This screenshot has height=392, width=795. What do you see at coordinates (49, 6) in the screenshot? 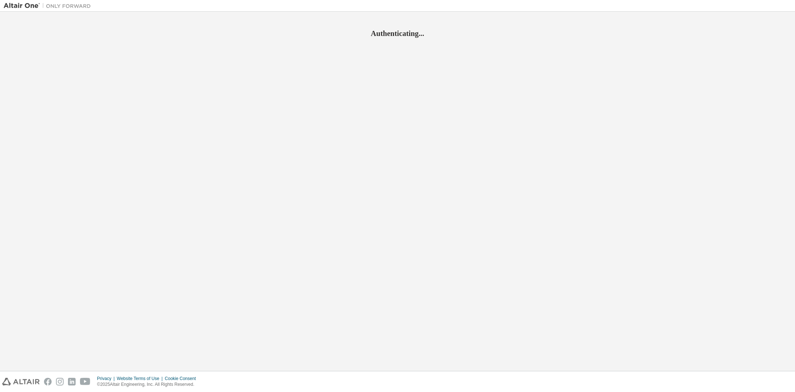
I see `img: Altair One` at bounding box center [49, 6].